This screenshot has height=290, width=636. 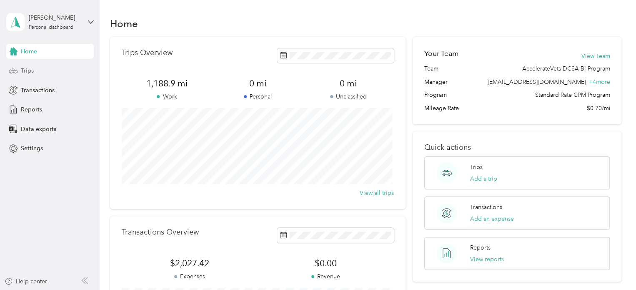 What do you see at coordinates (572, 95) in the screenshot?
I see `span: Standard Rate CPM Program` at bounding box center [572, 95].